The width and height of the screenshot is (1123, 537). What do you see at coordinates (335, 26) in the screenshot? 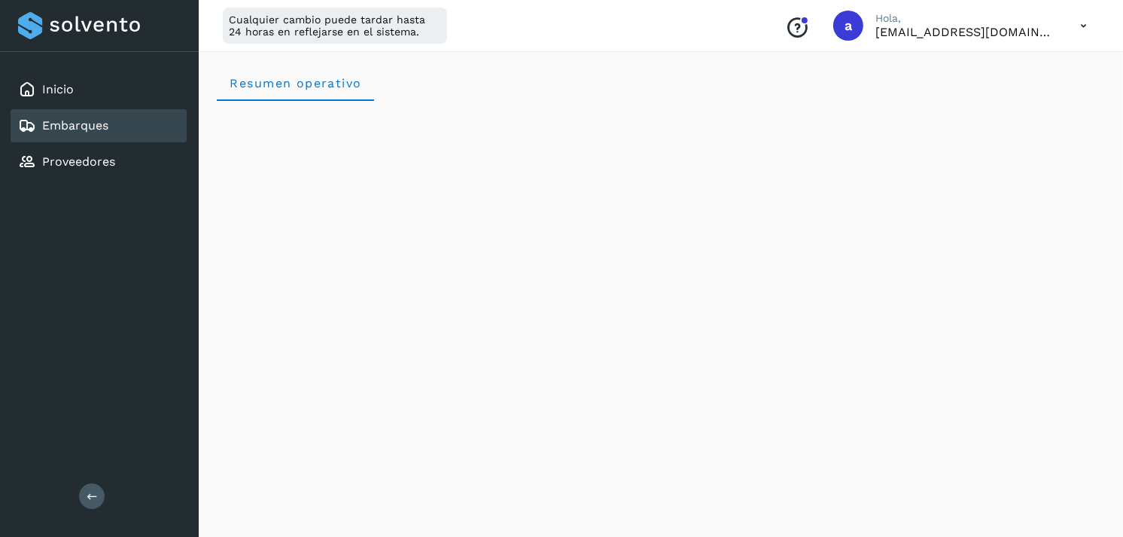
I see `div: Cualquier cambio puede tardar hasta 24 horas en reflejarse en el sistema.` at bounding box center [335, 26].